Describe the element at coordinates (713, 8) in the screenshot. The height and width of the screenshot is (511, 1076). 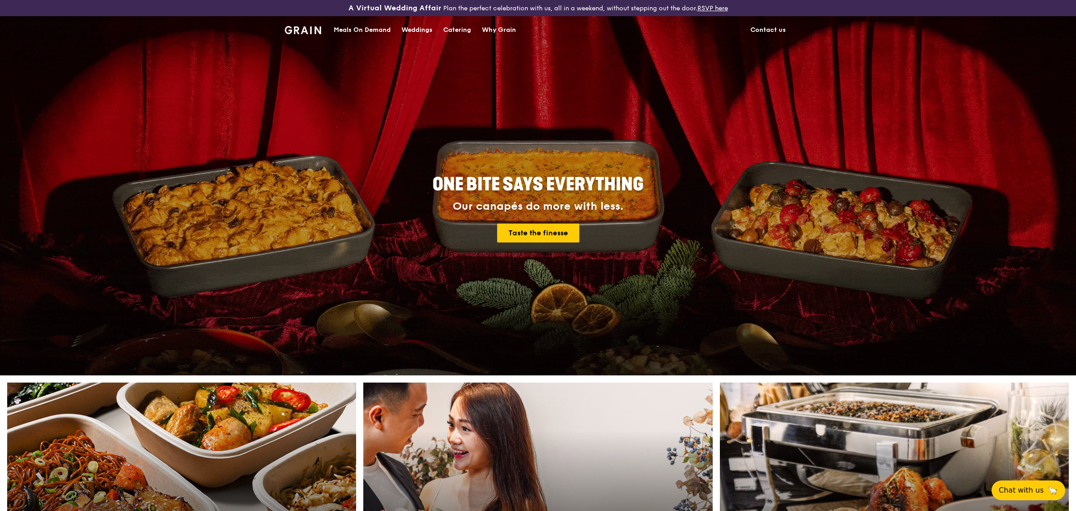
I see `a: RSVP here` at that location.